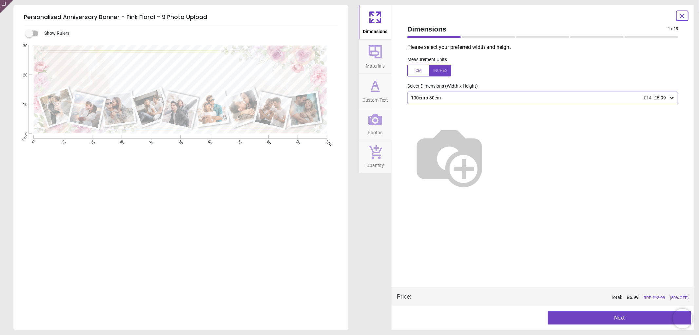  I want to click on span: (50% OFF), so click(679, 298).